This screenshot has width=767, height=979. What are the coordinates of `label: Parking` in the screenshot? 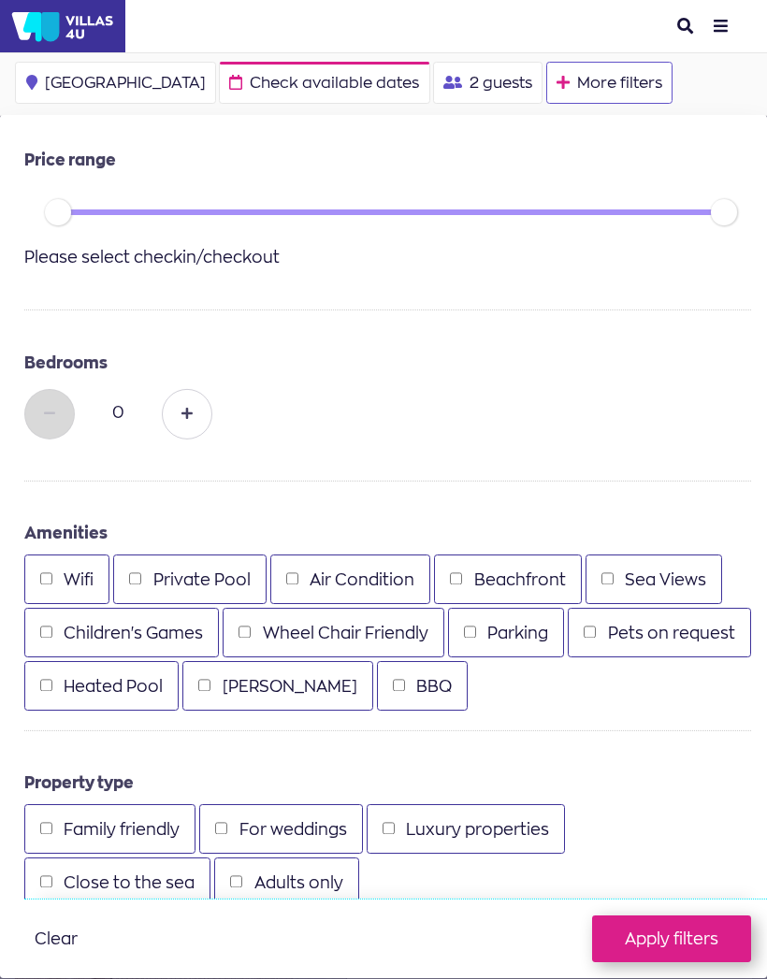 It's located at (517, 632).